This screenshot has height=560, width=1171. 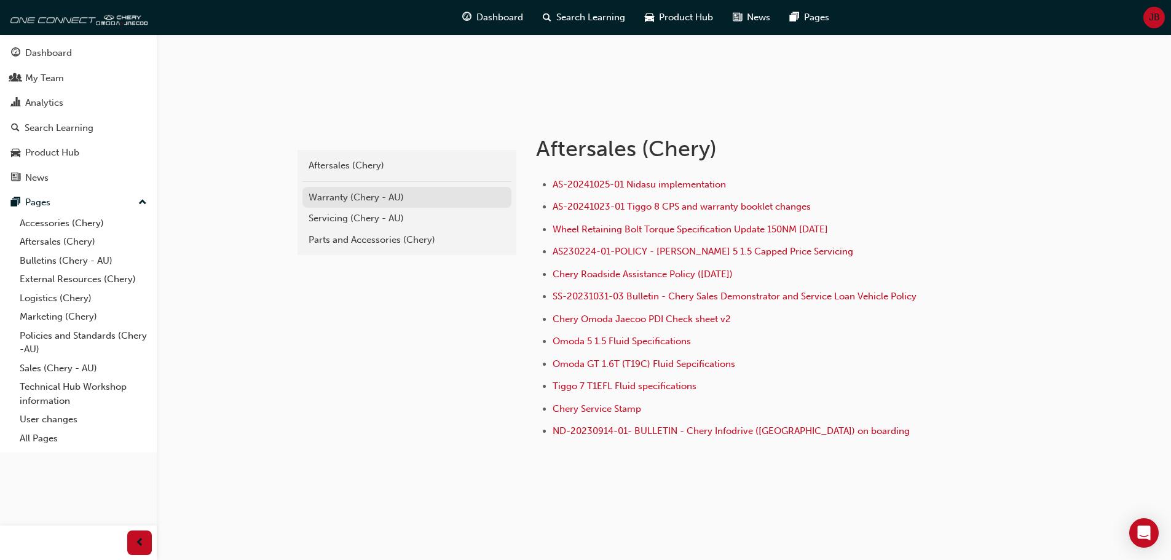 I want to click on div: Product Hub, so click(x=52, y=152).